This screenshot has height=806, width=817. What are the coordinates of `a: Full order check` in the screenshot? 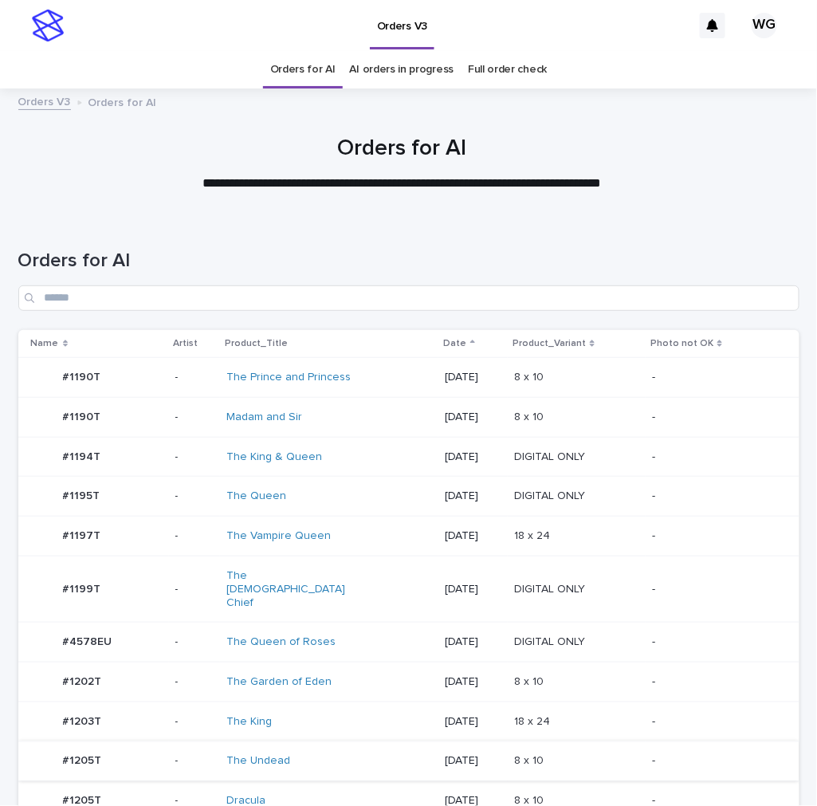 It's located at (507, 69).